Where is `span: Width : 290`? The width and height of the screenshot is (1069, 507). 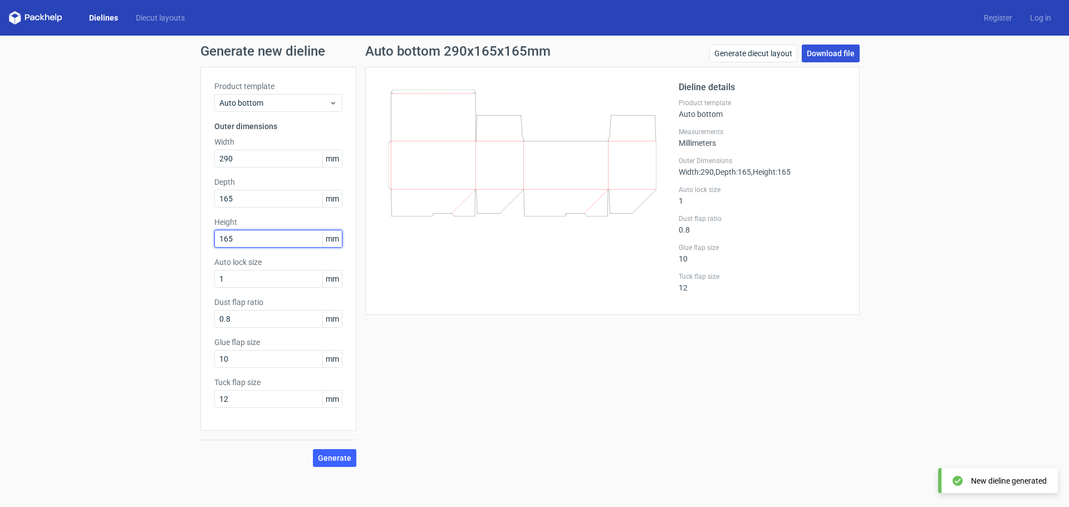 span: Width : 290 is located at coordinates (696, 172).